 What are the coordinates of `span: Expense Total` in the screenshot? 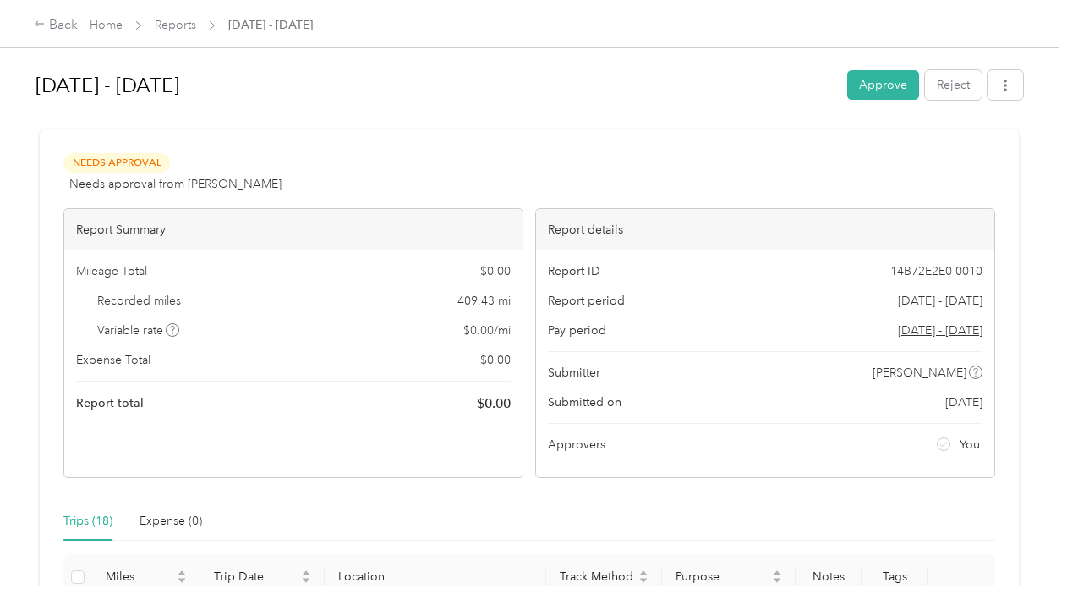 It's located at (113, 359).